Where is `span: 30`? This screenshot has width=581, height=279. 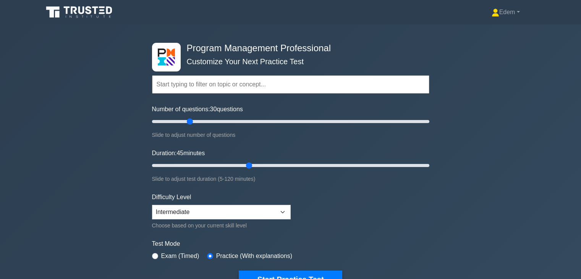 span: 30 is located at coordinates (213, 109).